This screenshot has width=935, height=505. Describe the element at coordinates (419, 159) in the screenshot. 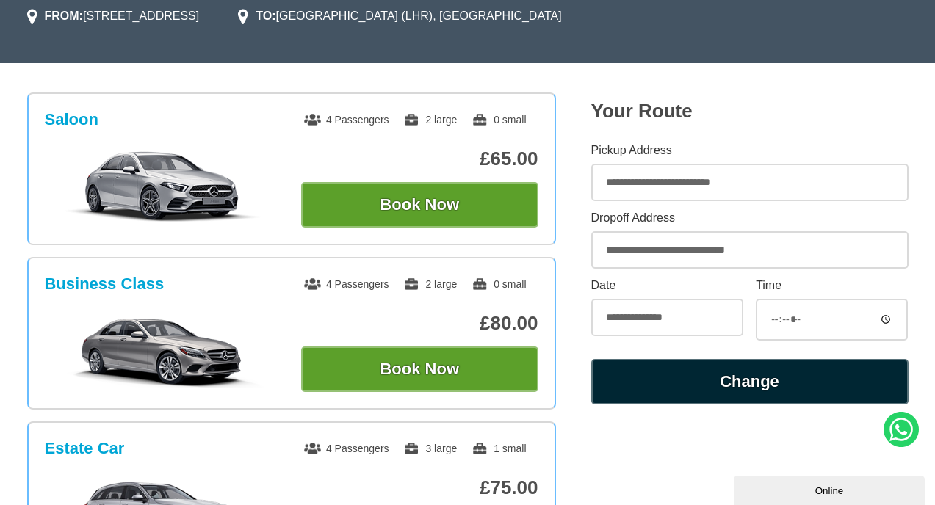

I see `p: £65.00` at that location.